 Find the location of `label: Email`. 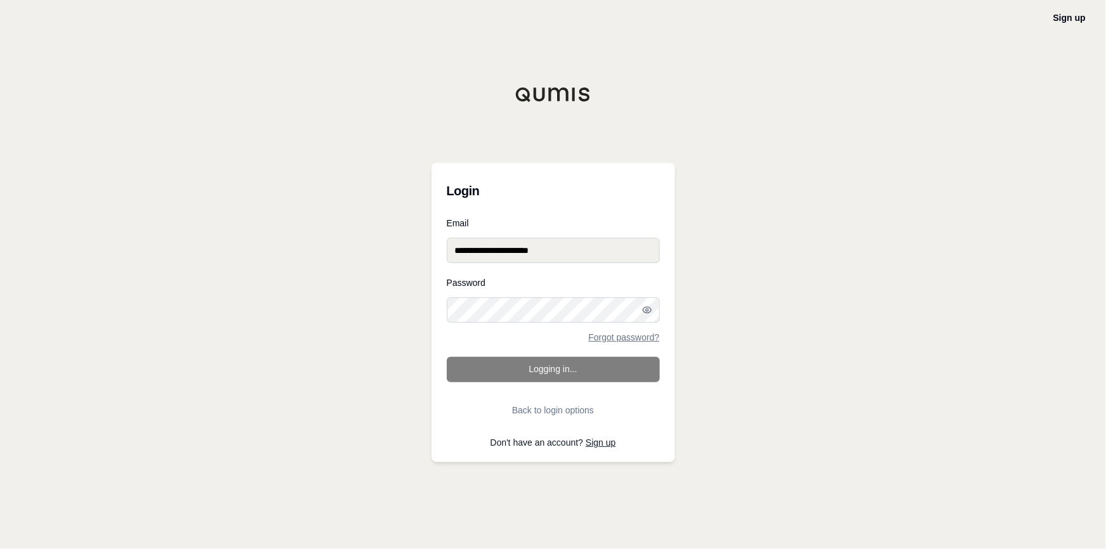

label: Email is located at coordinates (553, 223).